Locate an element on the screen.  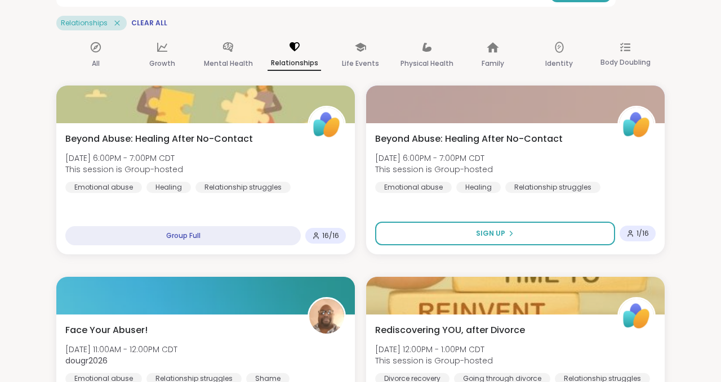
p: Mental Health is located at coordinates (228, 64).